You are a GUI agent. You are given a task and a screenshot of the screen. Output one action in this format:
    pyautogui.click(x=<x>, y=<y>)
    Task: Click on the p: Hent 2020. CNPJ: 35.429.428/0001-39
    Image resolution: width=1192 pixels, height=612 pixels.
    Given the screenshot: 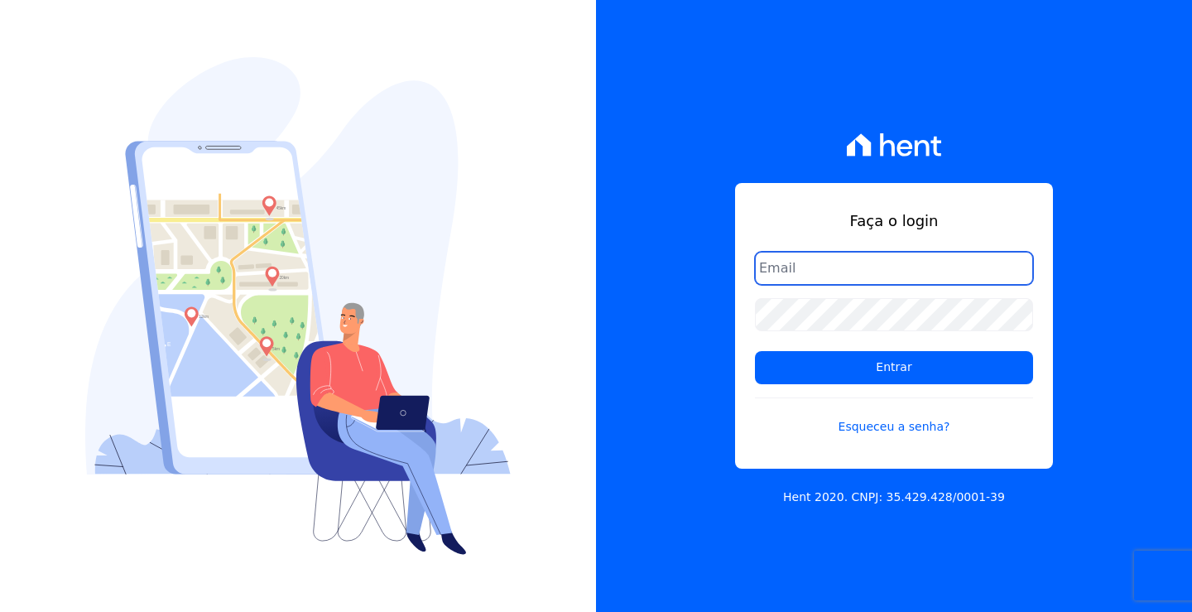 What is the action you would take?
    pyautogui.click(x=894, y=497)
    